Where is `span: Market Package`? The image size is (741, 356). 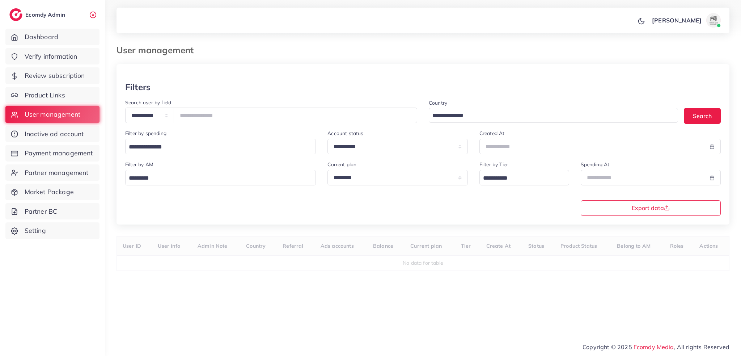
span: Market Package is located at coordinates (49, 192).